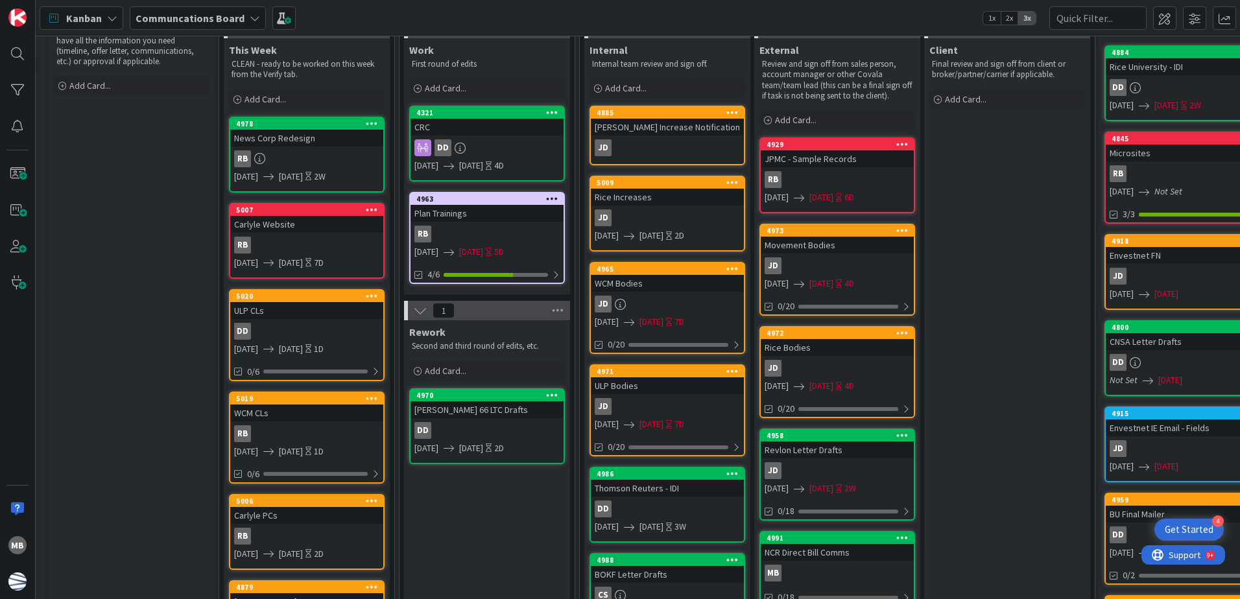  I want to click on div: NCR Direct Bill Comms, so click(837, 553).